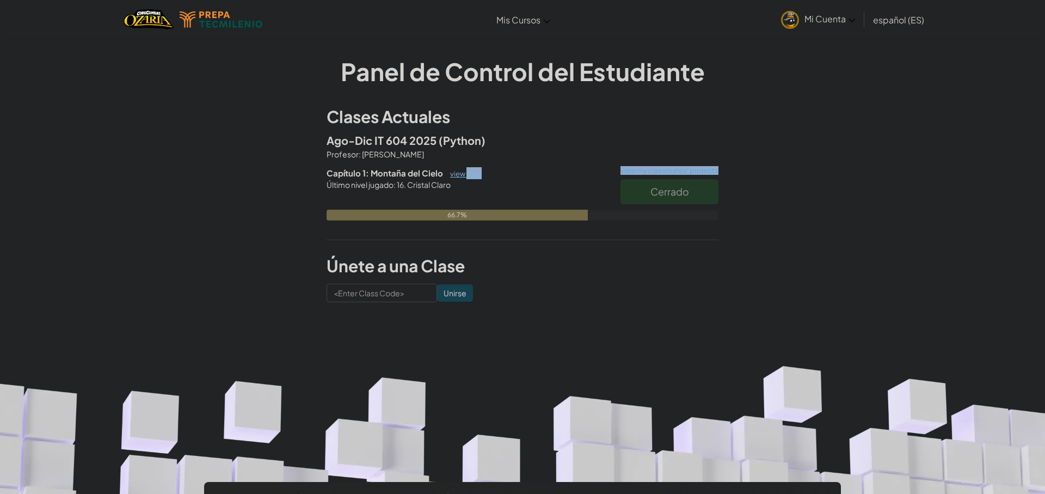  Describe the element at coordinates (667, 170) in the screenshot. I see `a: view my classmates' projects` at that location.